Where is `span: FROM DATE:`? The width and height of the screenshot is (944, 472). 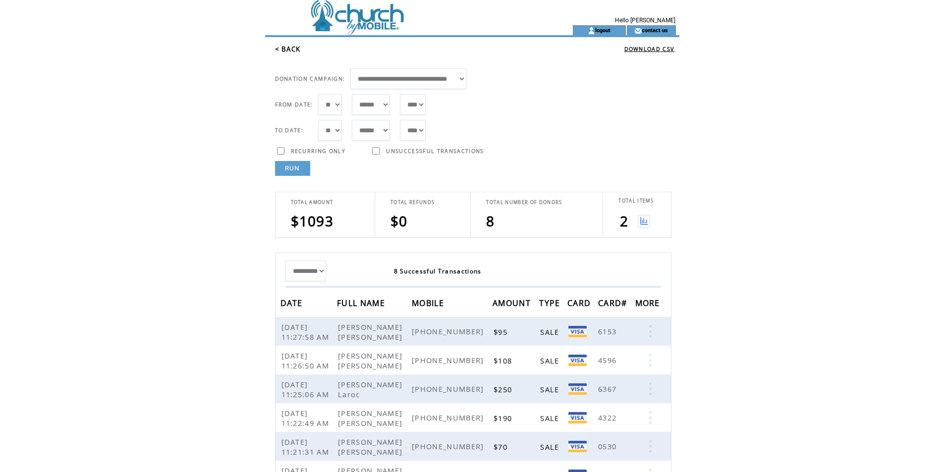 span: FROM DATE: is located at coordinates (294, 105).